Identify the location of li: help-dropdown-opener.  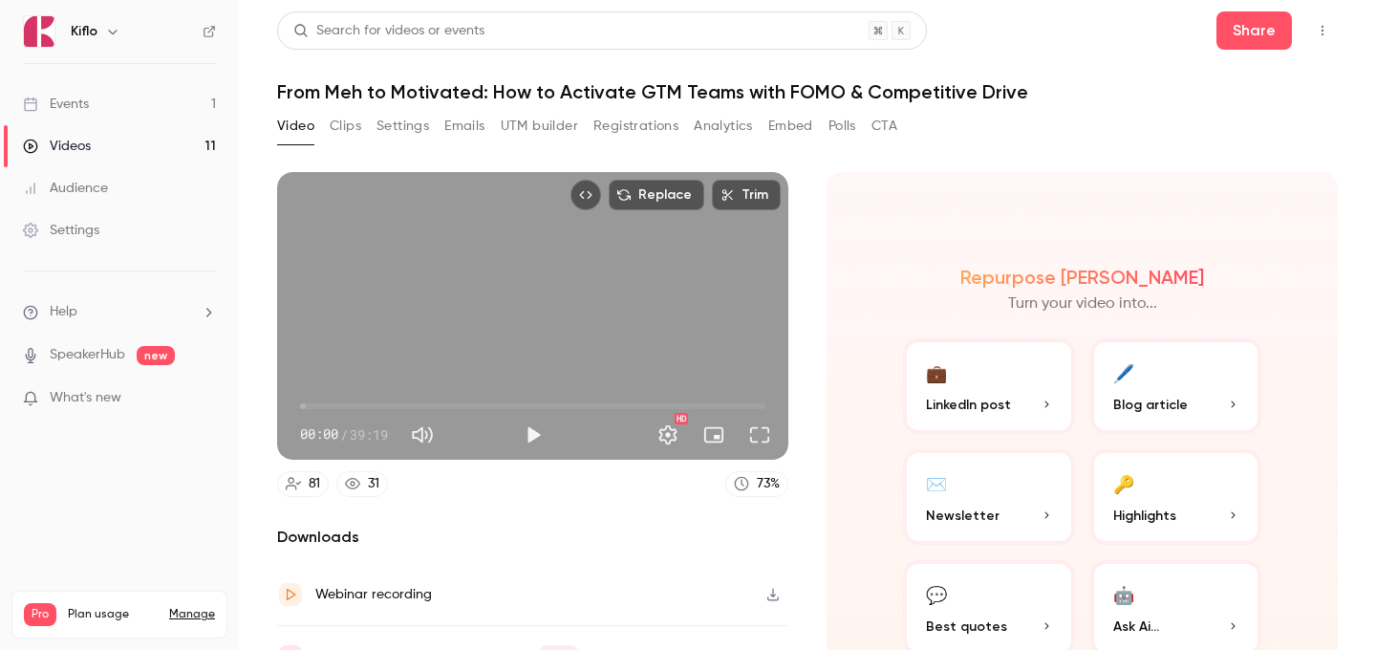
(119, 311).